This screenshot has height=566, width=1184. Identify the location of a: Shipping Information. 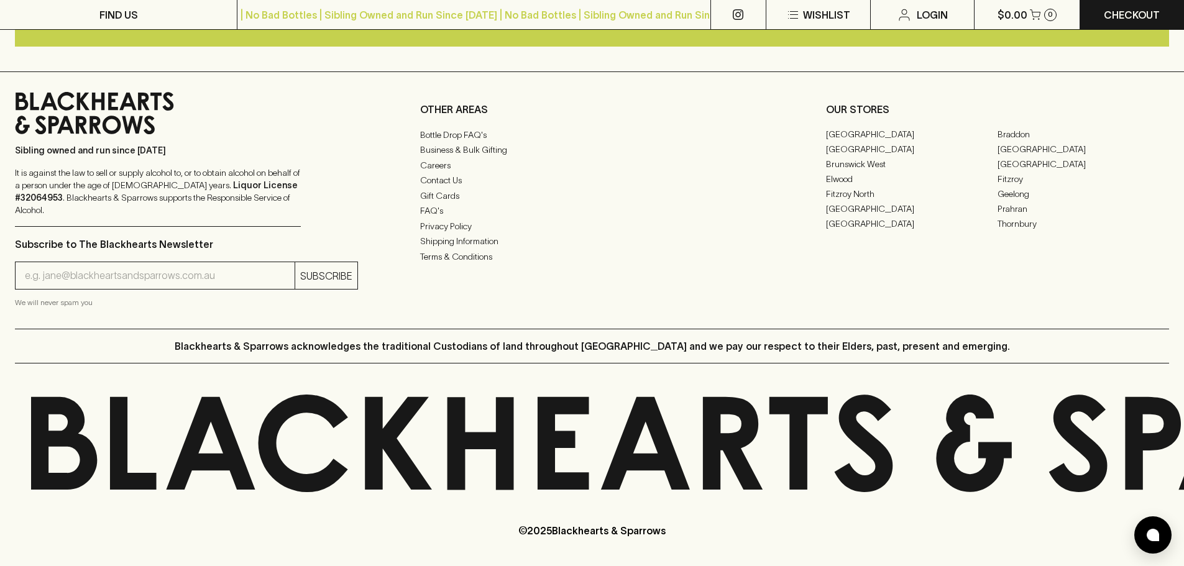
(592, 241).